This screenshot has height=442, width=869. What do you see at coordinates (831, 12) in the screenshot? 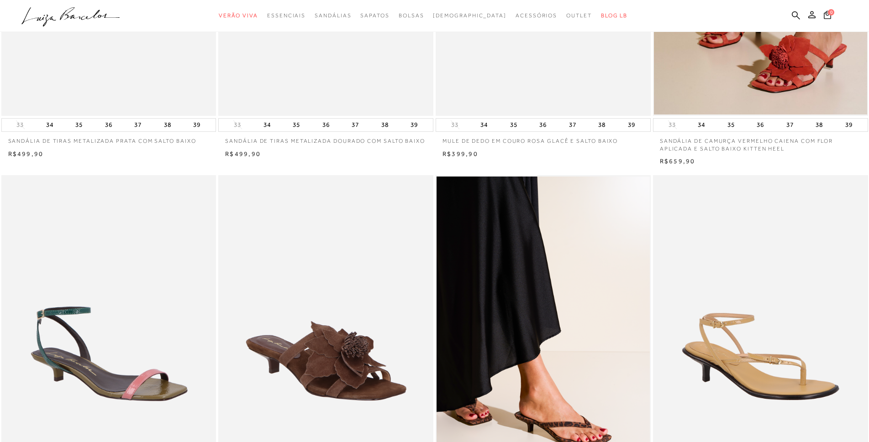
I see `span: 0` at bounding box center [831, 12].